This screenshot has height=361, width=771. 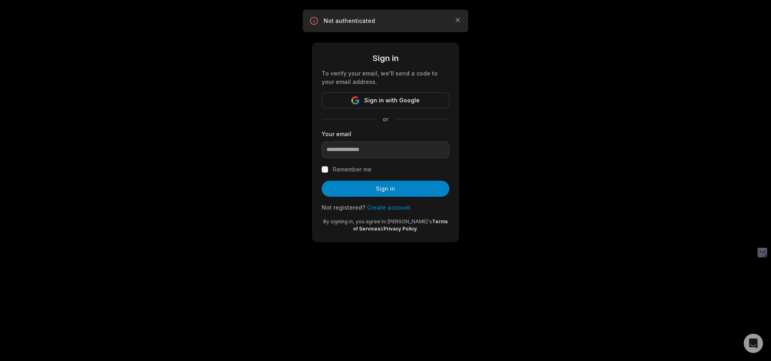 I want to click on span: or, so click(x=385, y=119).